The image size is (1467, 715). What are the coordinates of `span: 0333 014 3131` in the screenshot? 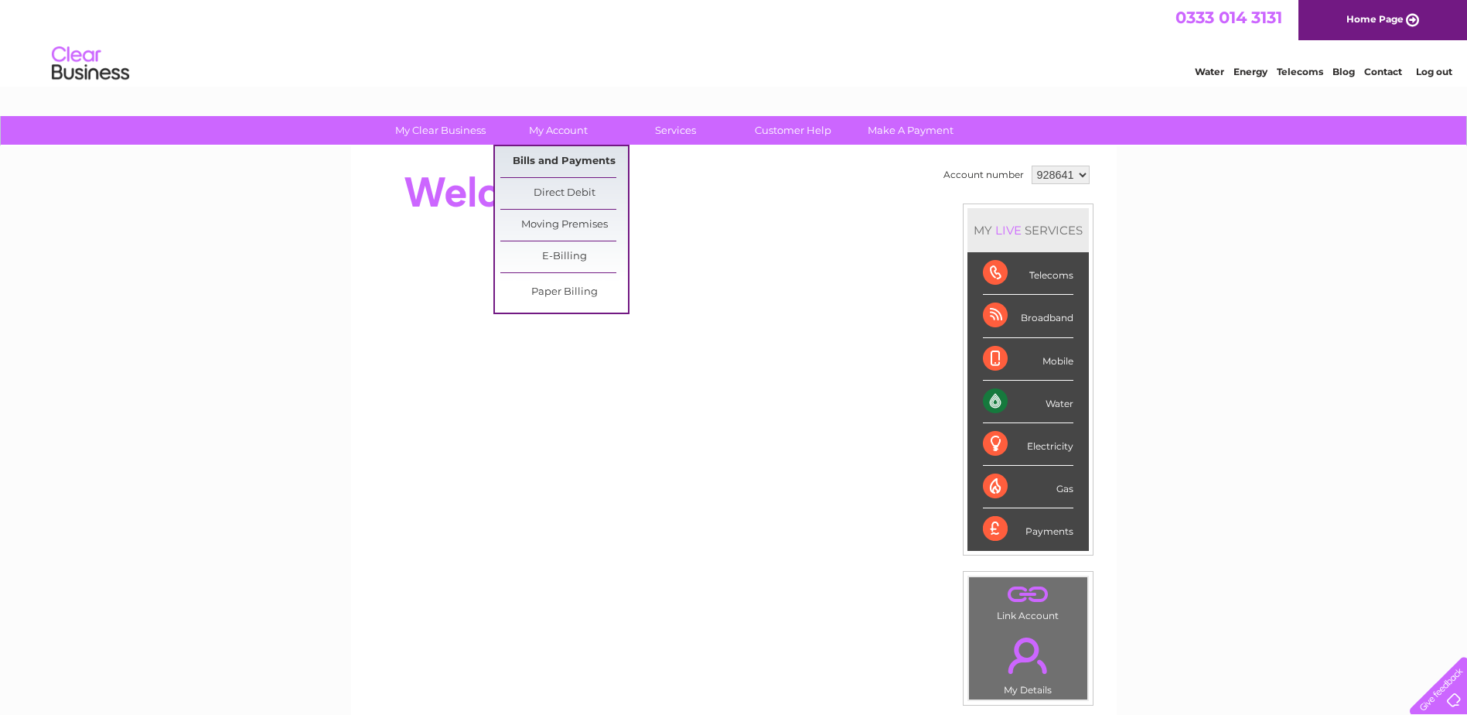 It's located at (1229, 17).